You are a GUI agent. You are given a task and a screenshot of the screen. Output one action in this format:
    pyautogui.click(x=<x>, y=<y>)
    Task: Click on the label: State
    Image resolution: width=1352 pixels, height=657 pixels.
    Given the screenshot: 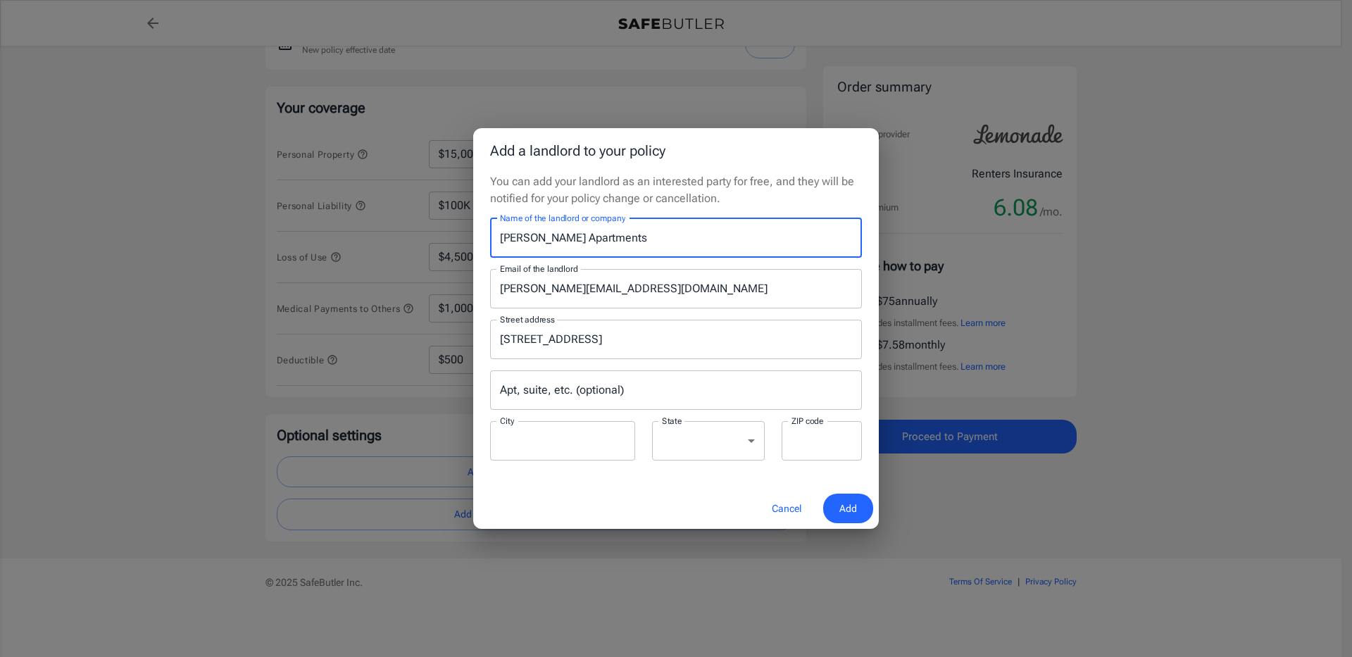 What is the action you would take?
    pyautogui.click(x=672, y=420)
    